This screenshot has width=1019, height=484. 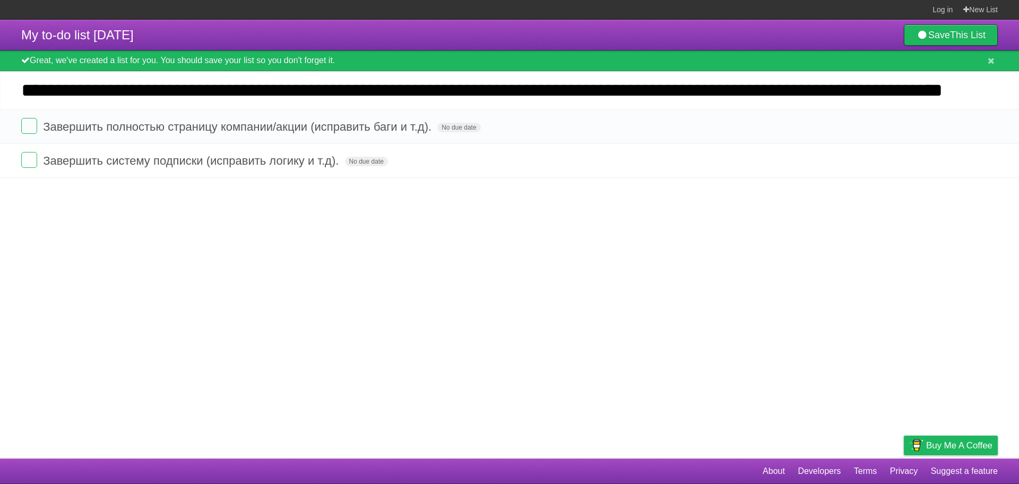 What do you see at coordinates (774, 471) in the screenshot?
I see `a: About` at bounding box center [774, 471].